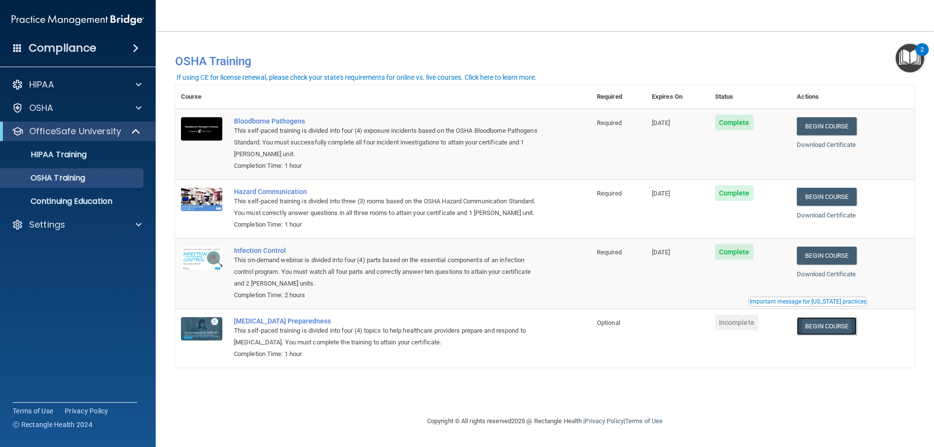 The width and height of the screenshot is (934, 447). I want to click on a: OSHA, so click(76, 108).